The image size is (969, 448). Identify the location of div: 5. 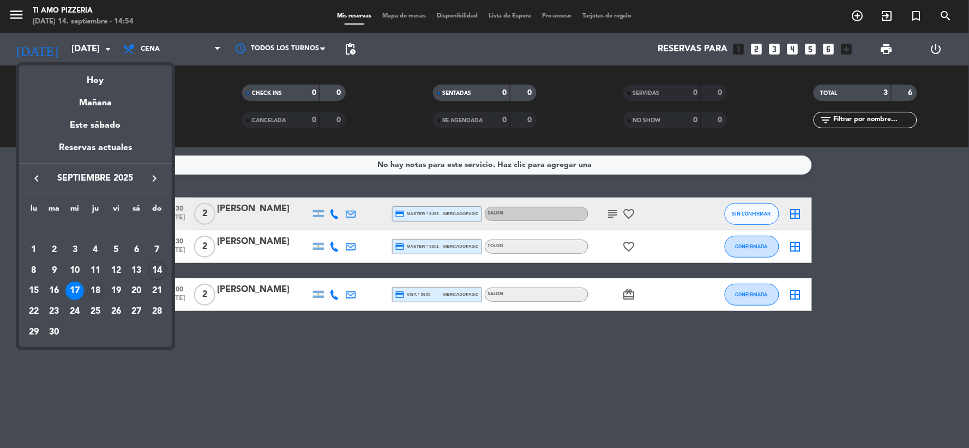
(116, 250).